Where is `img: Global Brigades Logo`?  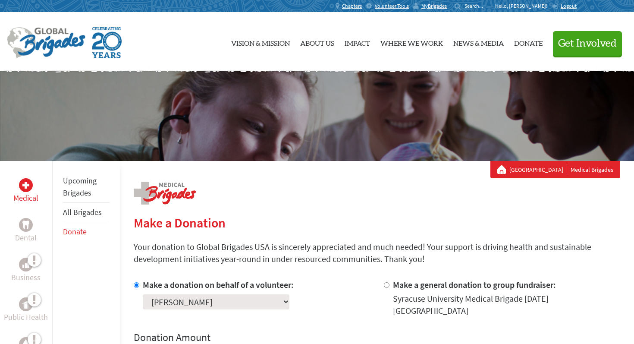 img: Global Brigades Logo is located at coordinates (46, 43).